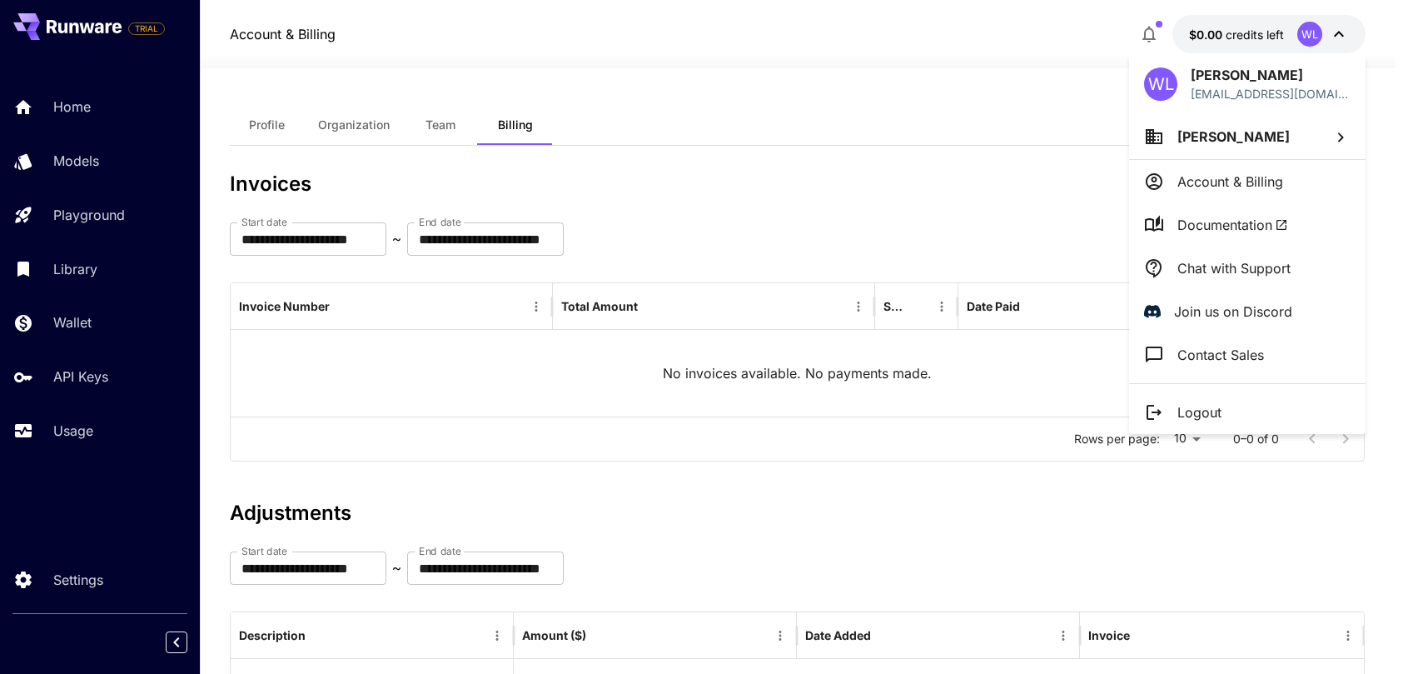  I want to click on div: djbilllage@gmail.com, so click(1271, 93).